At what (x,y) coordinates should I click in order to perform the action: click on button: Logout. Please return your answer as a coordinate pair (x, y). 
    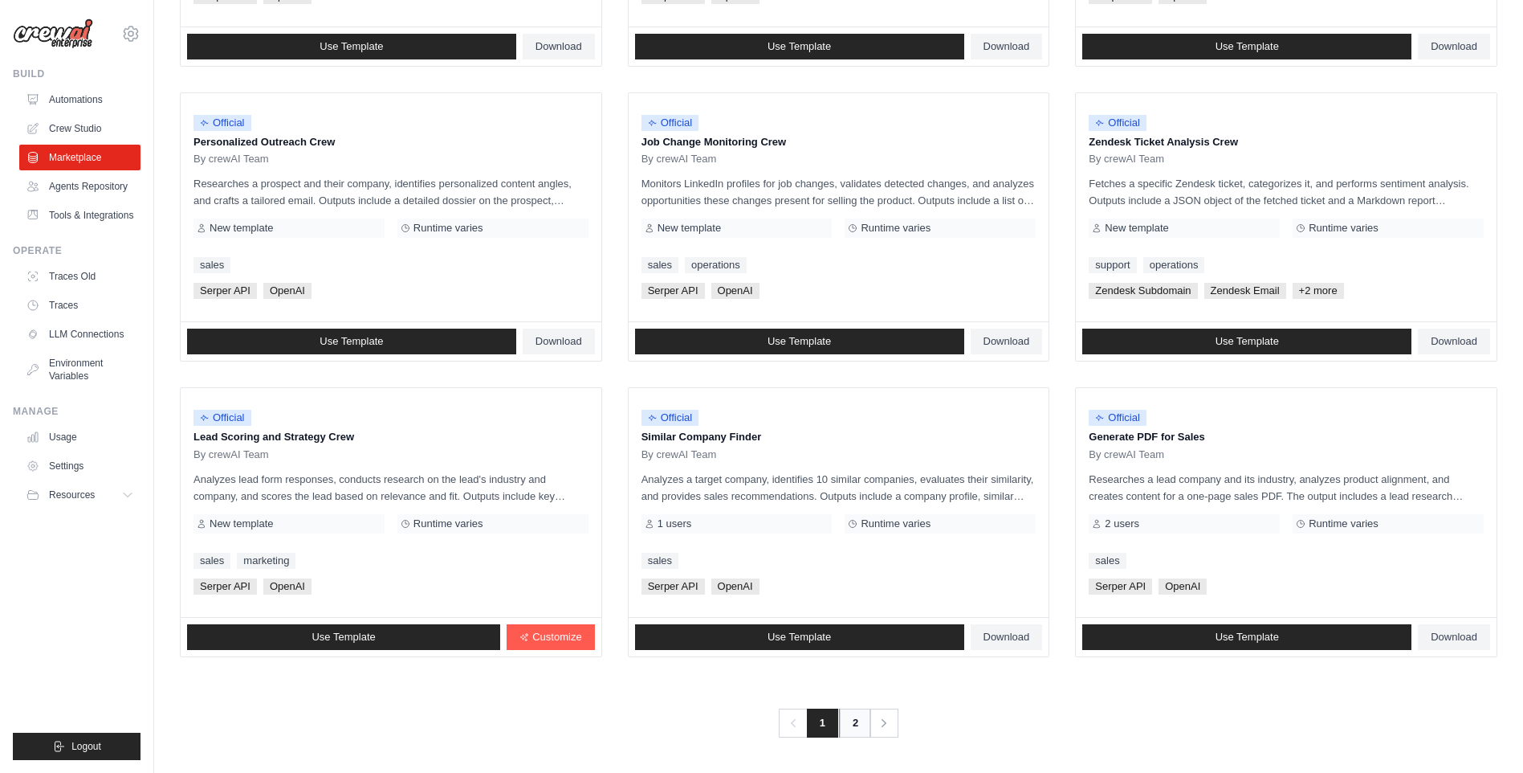
    Looking at the image, I should click on (76, 746).